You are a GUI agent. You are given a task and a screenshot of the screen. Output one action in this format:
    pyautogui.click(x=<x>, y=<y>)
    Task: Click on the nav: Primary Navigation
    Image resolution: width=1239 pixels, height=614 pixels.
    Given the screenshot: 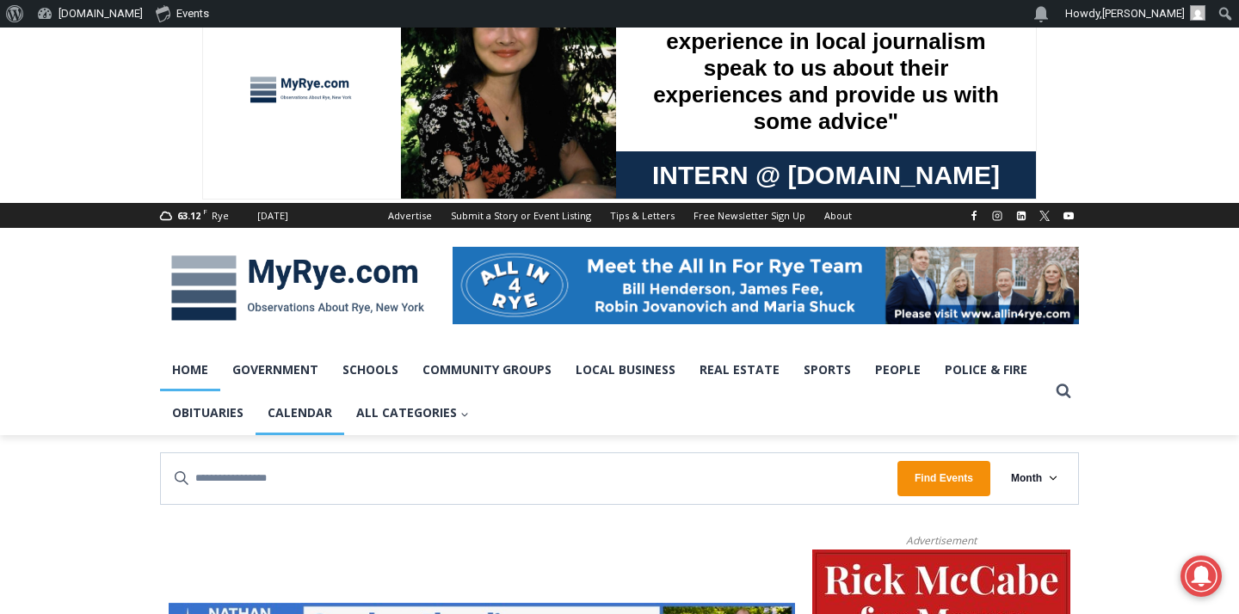 What is the action you would take?
    pyautogui.click(x=604, y=392)
    